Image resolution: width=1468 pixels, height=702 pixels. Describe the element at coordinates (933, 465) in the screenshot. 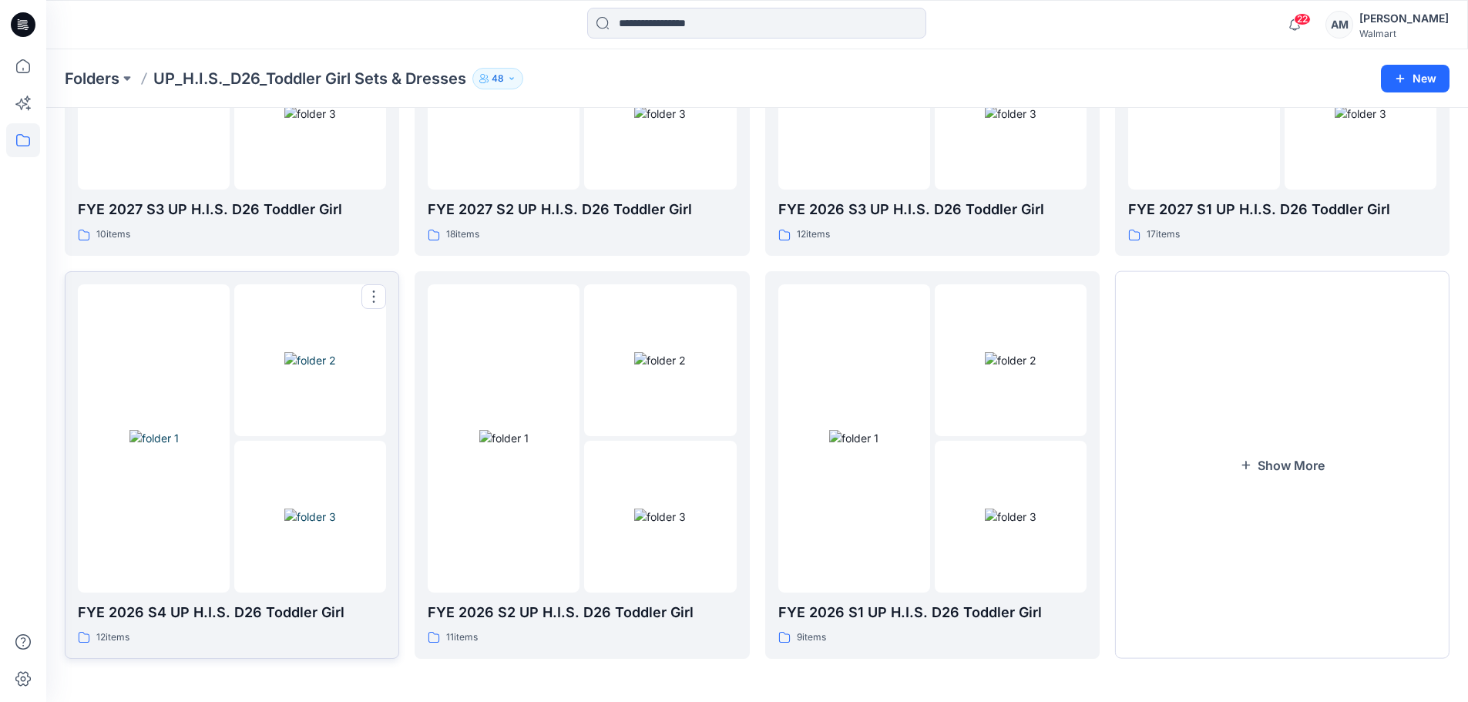

I see `a: folder 1folder 2folder 3FYE 2026 S1 UP H.I.S. D26 Toddler Girl9items` at that location.